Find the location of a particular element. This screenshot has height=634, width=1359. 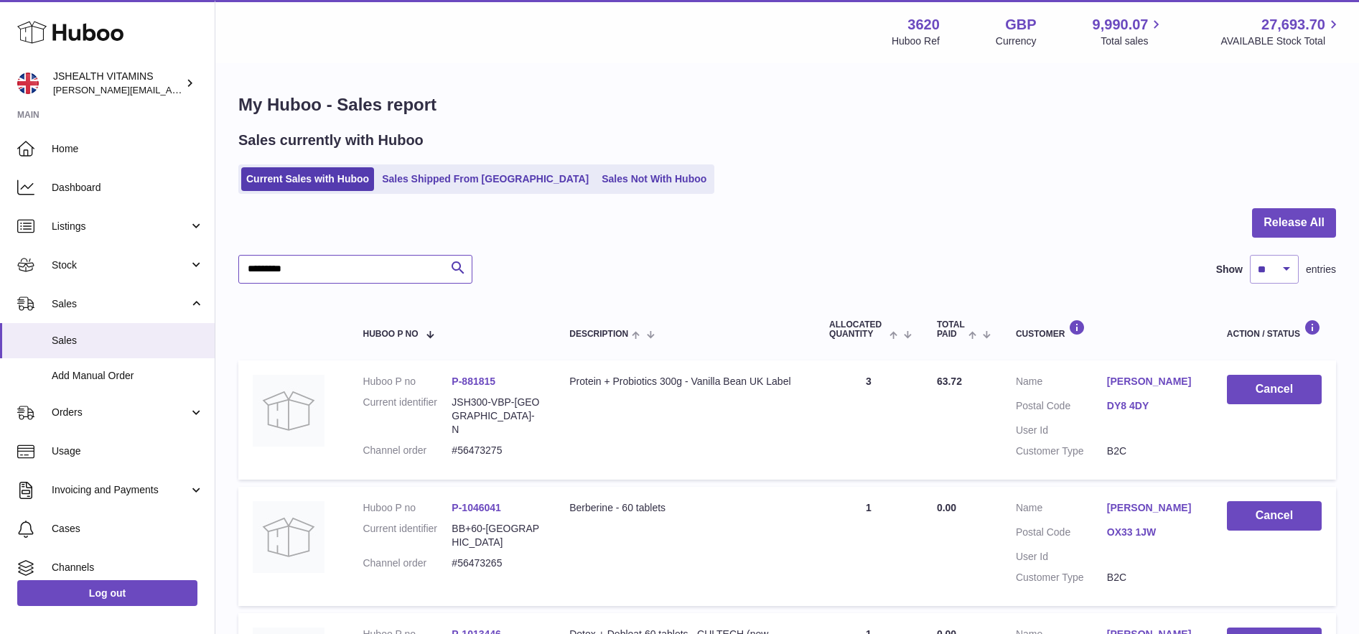

label: Show is located at coordinates (1229, 269).